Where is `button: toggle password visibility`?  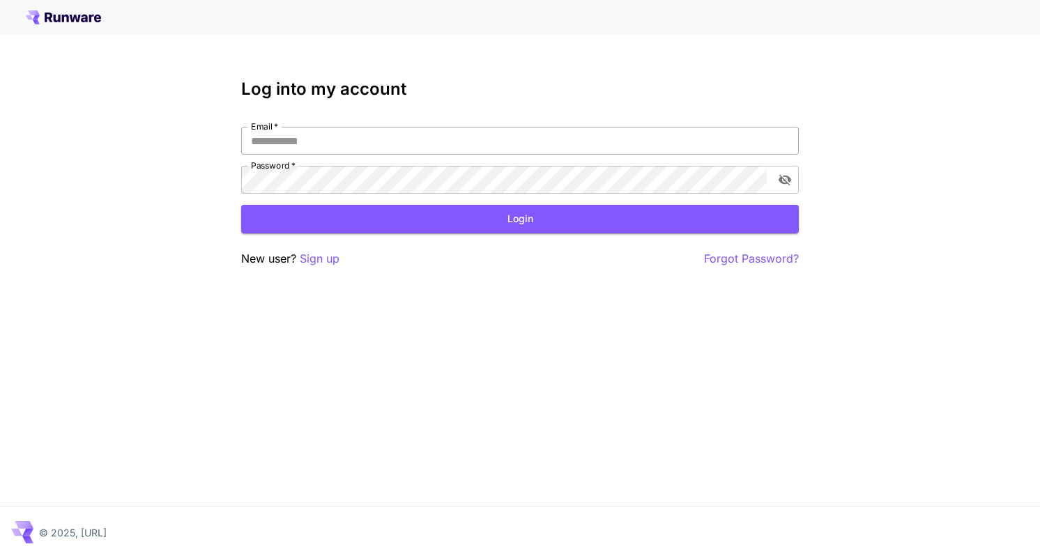 button: toggle password visibility is located at coordinates (785, 180).